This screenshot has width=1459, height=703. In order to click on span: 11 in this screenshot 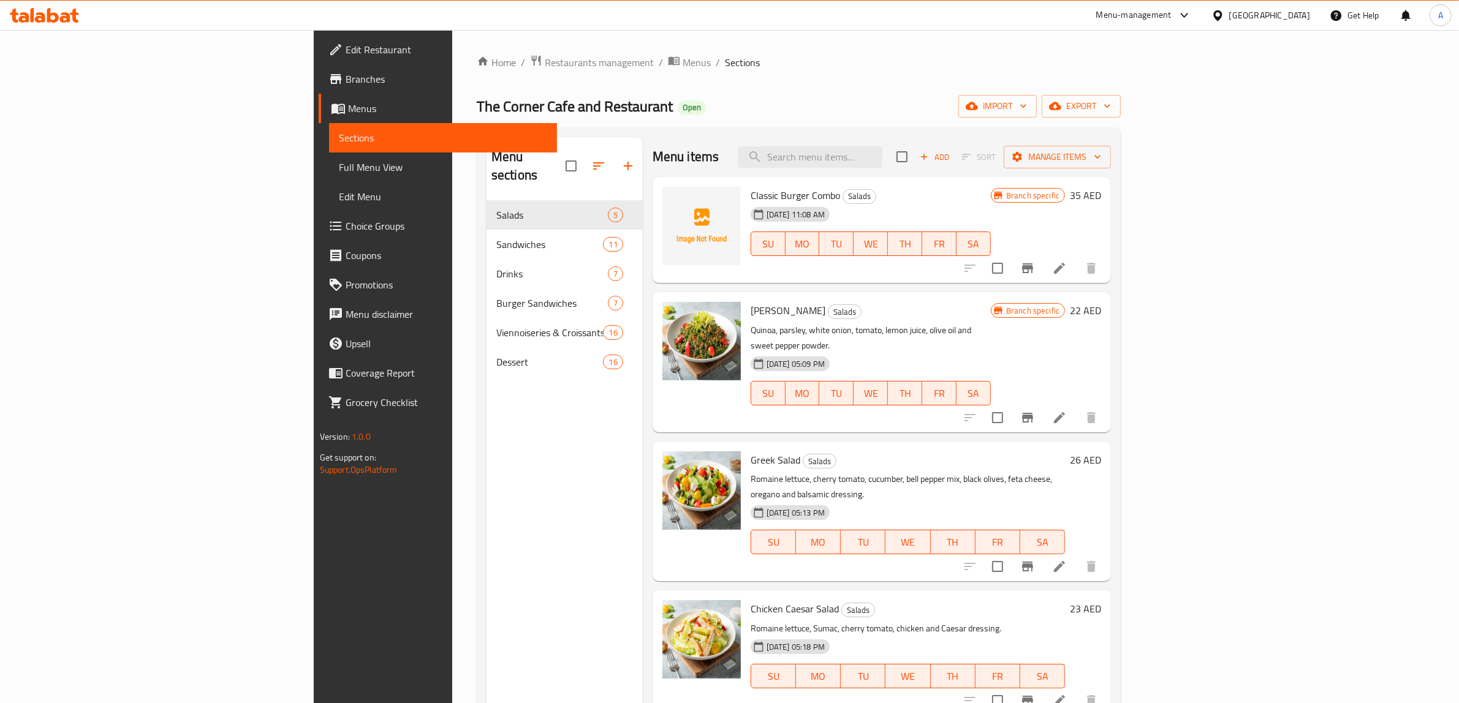, I will do `click(613, 244)`.